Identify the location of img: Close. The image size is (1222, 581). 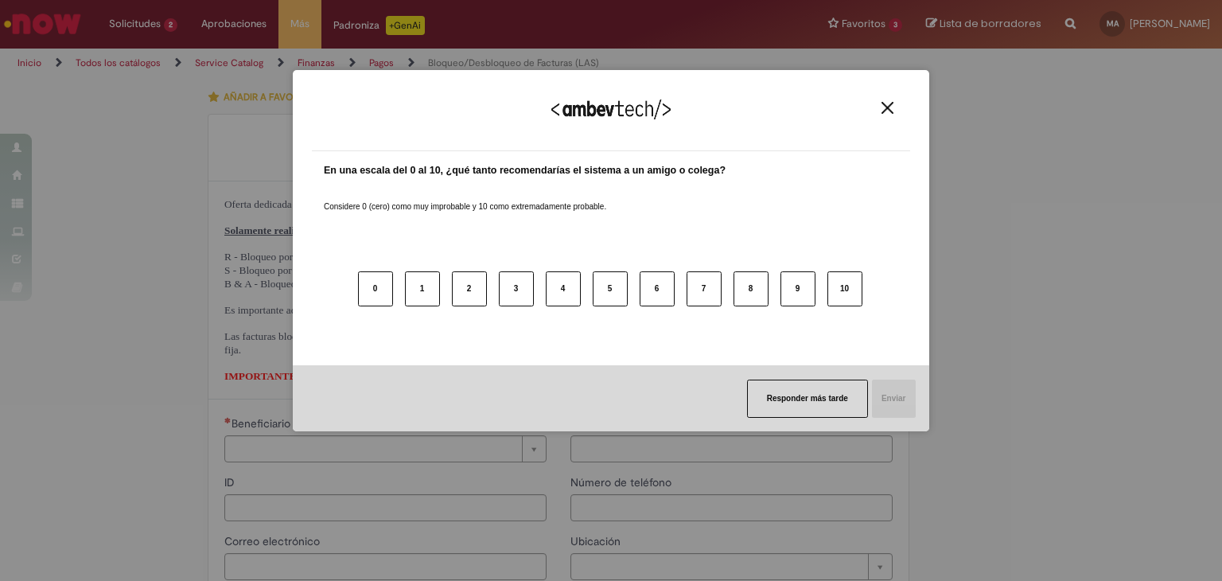
(887, 107).